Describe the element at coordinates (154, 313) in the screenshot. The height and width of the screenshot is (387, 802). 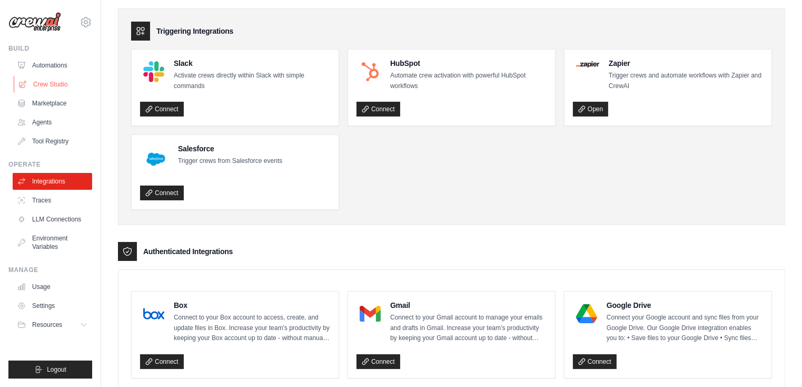
I see `img: Box Logo` at that location.